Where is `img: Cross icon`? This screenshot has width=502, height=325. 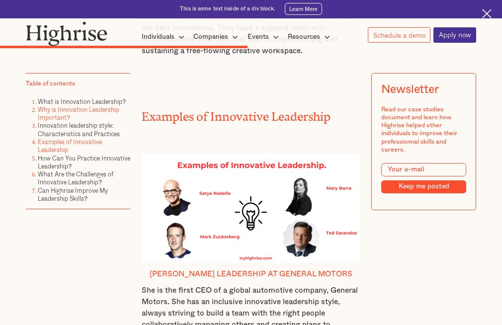
img: Cross icon is located at coordinates (486, 13).